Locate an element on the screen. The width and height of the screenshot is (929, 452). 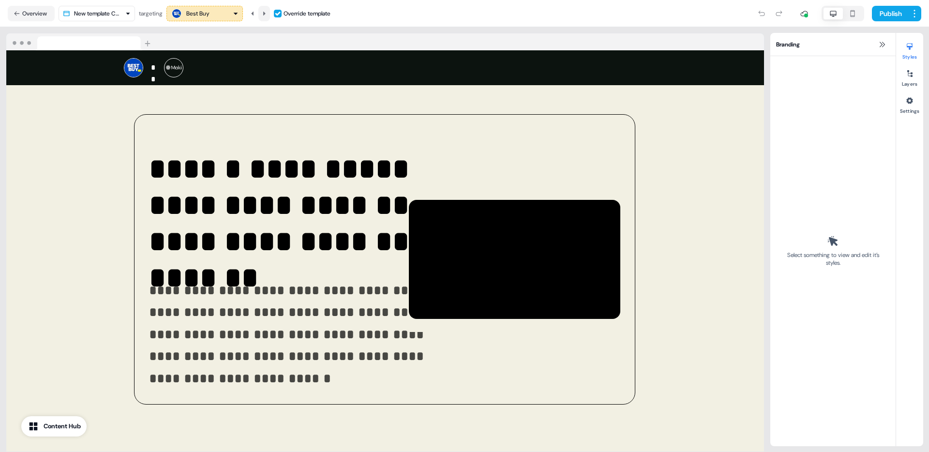
button: Best Buy is located at coordinates (205, 14).